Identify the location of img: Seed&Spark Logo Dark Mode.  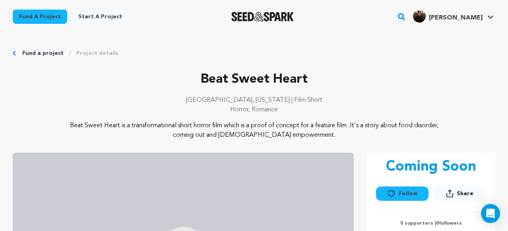
(262, 17).